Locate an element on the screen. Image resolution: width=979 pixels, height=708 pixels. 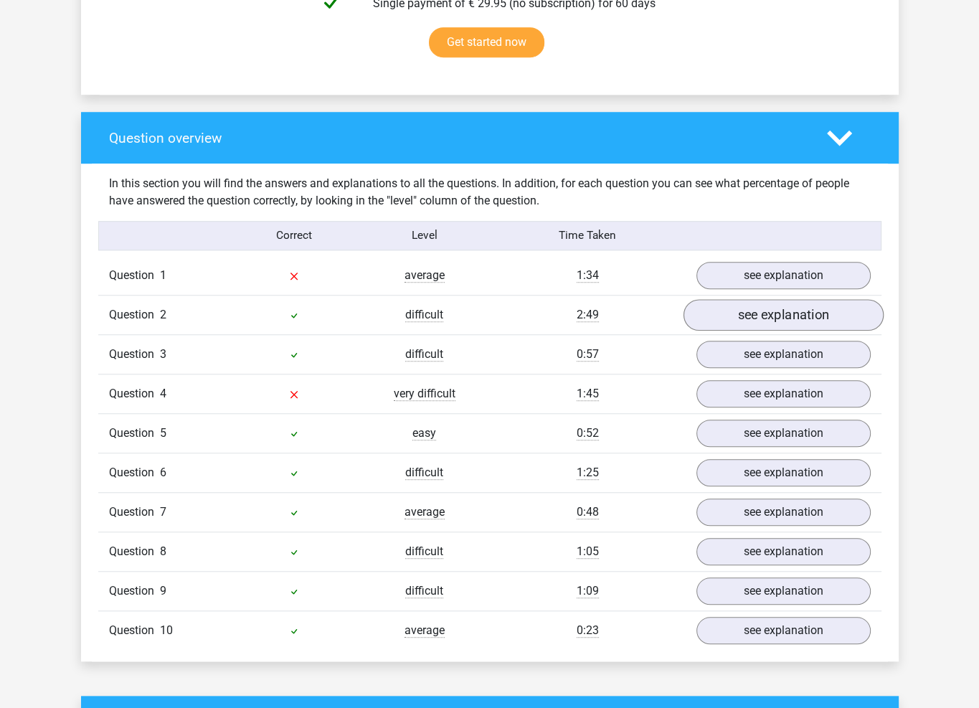
span: easy is located at coordinates (424, 433).